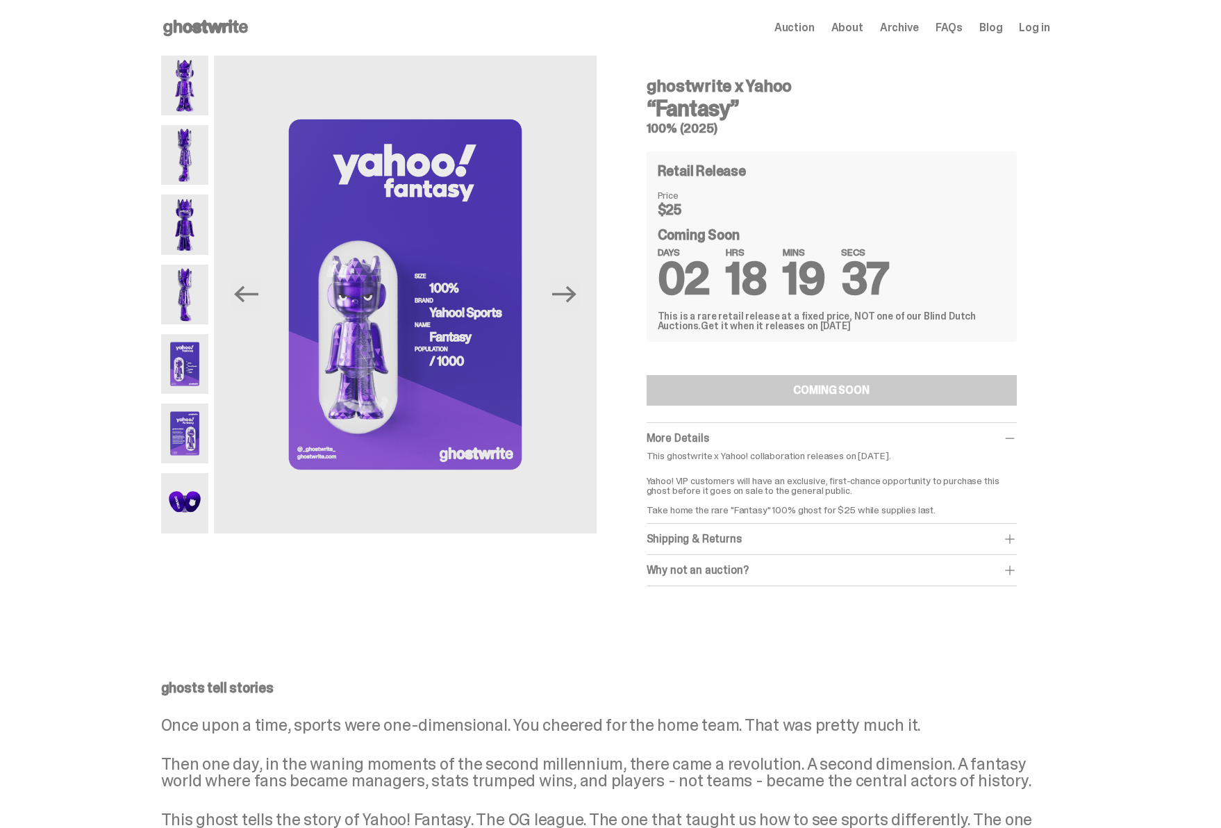  Describe the element at coordinates (949, 28) in the screenshot. I see `a: FAQs` at that location.